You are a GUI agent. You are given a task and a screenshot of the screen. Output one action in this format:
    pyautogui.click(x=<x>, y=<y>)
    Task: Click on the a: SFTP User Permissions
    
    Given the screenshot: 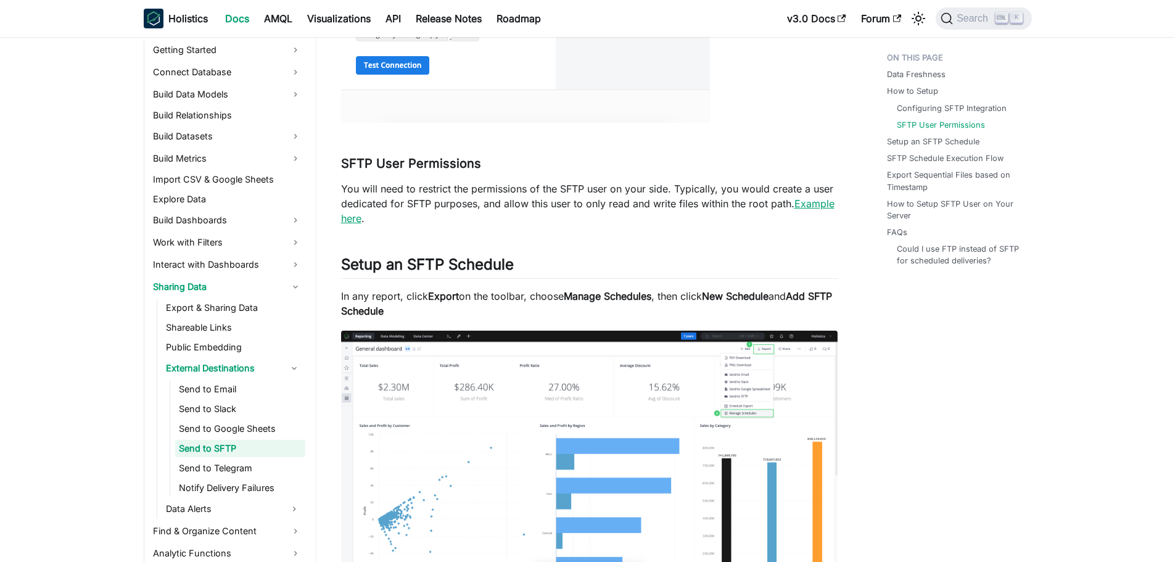 What is the action you would take?
    pyautogui.click(x=940, y=125)
    